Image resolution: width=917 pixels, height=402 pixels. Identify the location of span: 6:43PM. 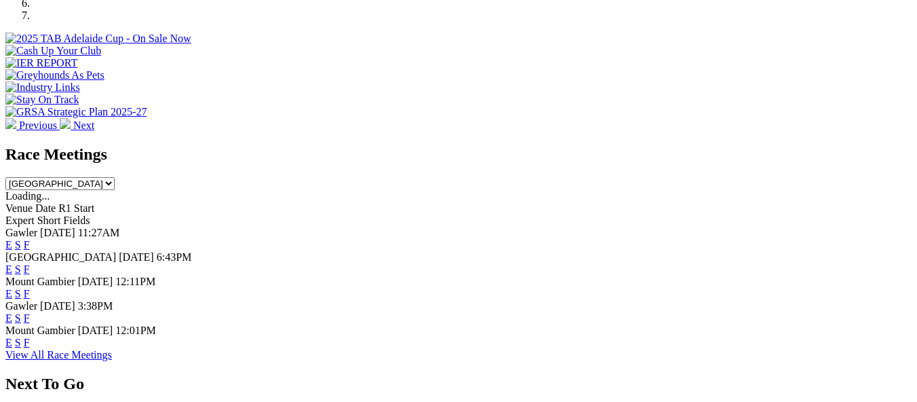
(174, 256).